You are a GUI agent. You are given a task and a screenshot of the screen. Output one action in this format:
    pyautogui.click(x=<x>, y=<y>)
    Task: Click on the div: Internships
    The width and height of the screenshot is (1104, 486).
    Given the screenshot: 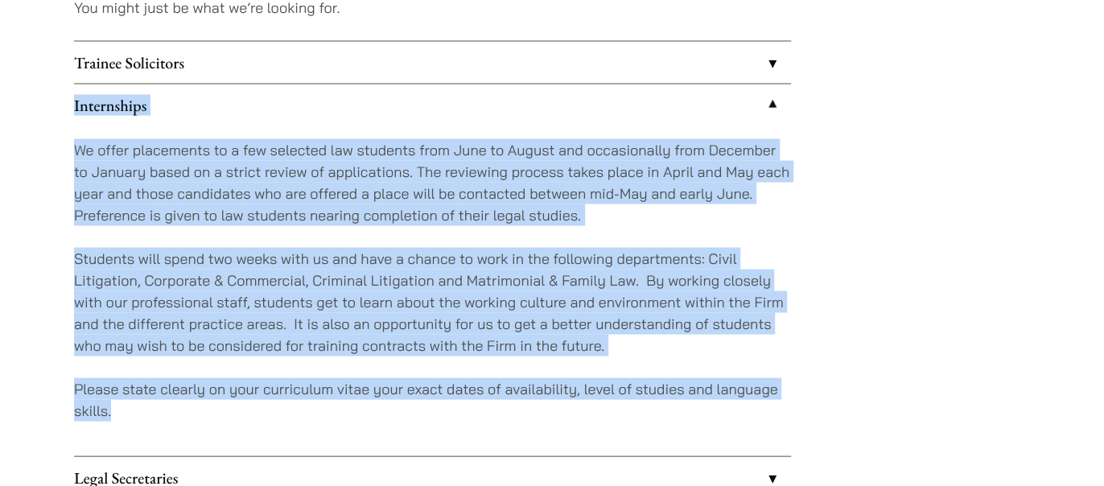 What is the action you would take?
    pyautogui.click(x=432, y=290)
    